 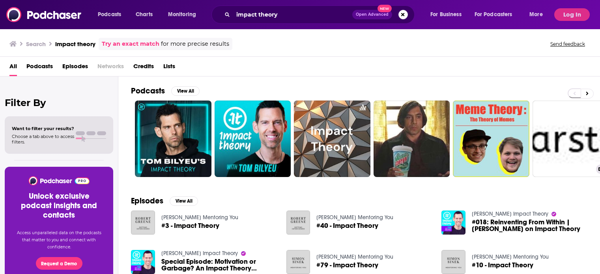 I want to click on h3: impact theory, so click(x=75, y=44).